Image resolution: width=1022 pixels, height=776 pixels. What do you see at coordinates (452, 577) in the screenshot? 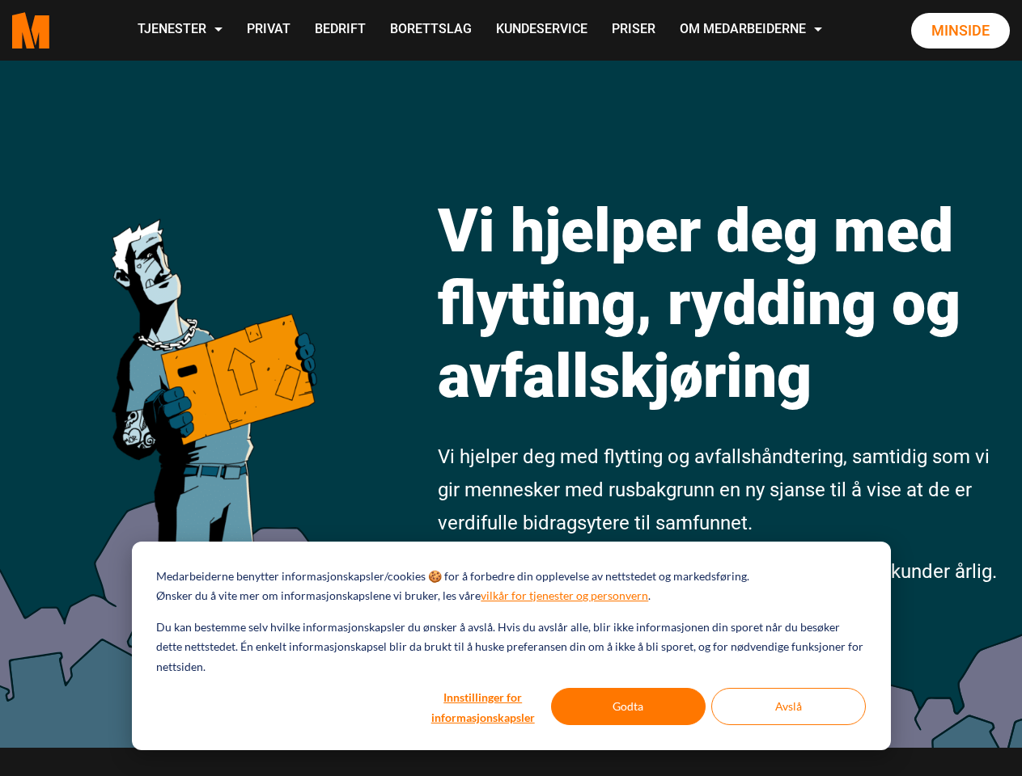
I see `p: Medarbeiderne benytter informasjonskapsler/cookies 🍪 for å forbedre din opplevelse av nettstedet ...` at bounding box center [452, 577].